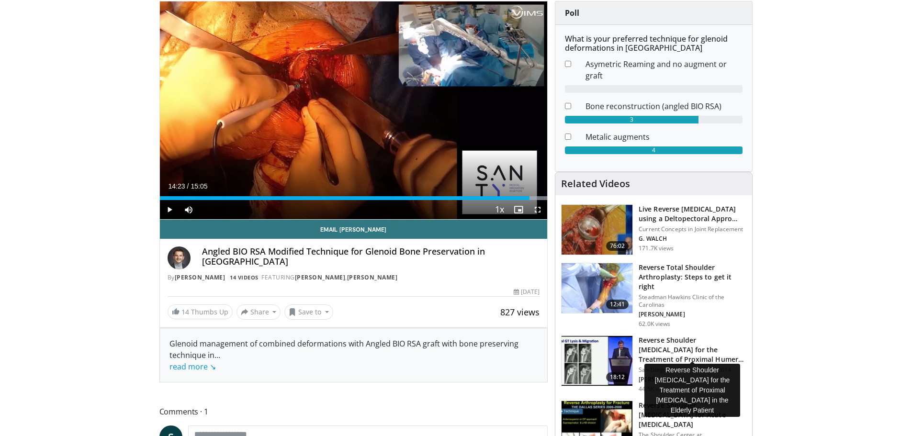  I want to click on span: Comments 1, so click(354, 412).